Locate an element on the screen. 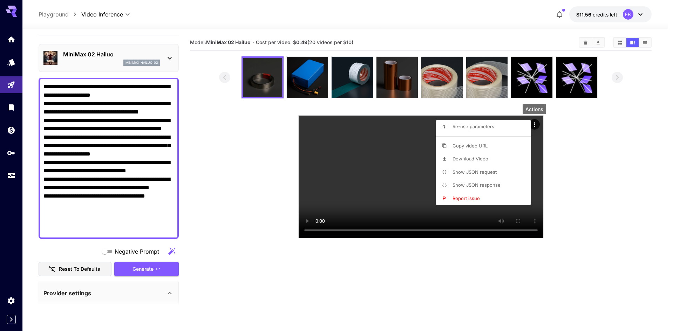 The height and width of the screenshot is (331, 673). span: Re-use parameters is located at coordinates (473, 127).